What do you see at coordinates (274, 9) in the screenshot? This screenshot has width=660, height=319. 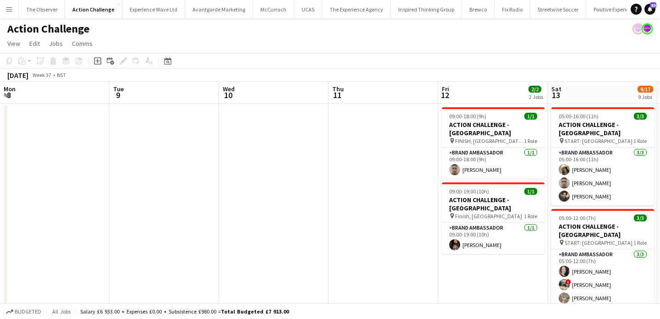 I see `button: McCurrach` at bounding box center [274, 9].